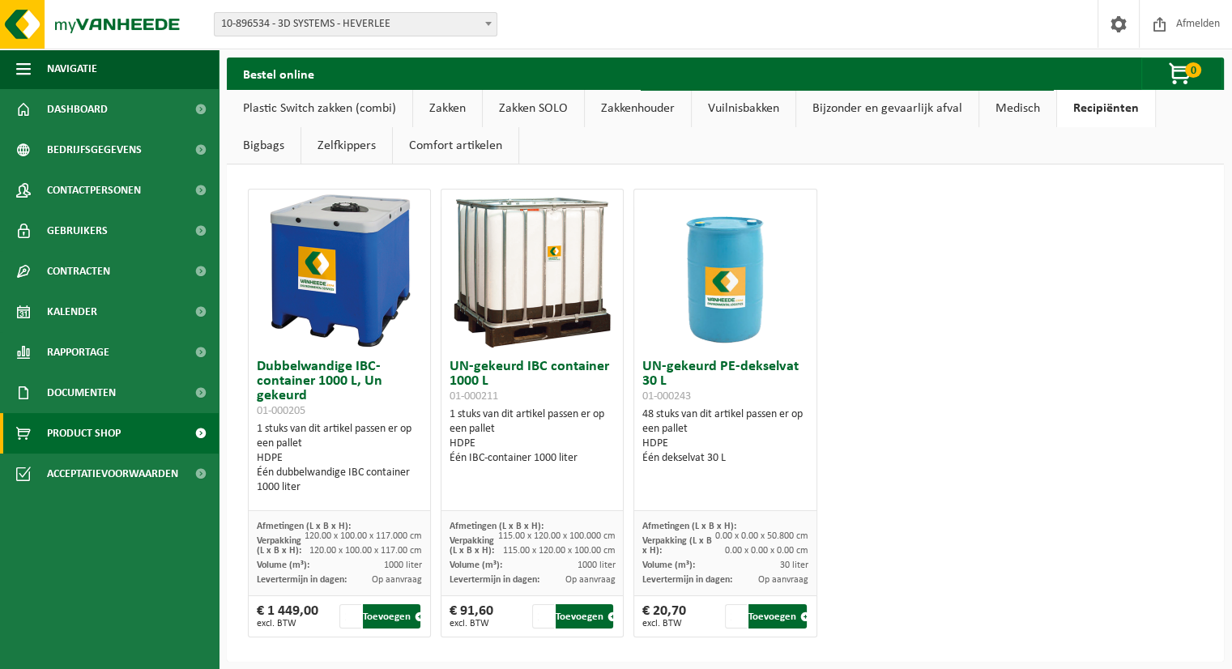  I want to click on a: Zelfkippers, so click(347, 146).